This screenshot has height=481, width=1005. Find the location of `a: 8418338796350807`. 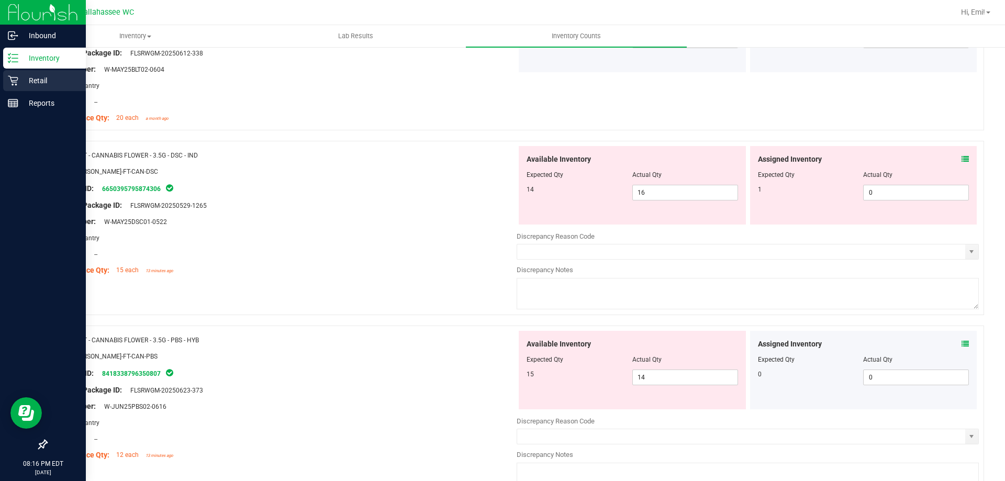

a: 8418338796350807 is located at coordinates (131, 374).